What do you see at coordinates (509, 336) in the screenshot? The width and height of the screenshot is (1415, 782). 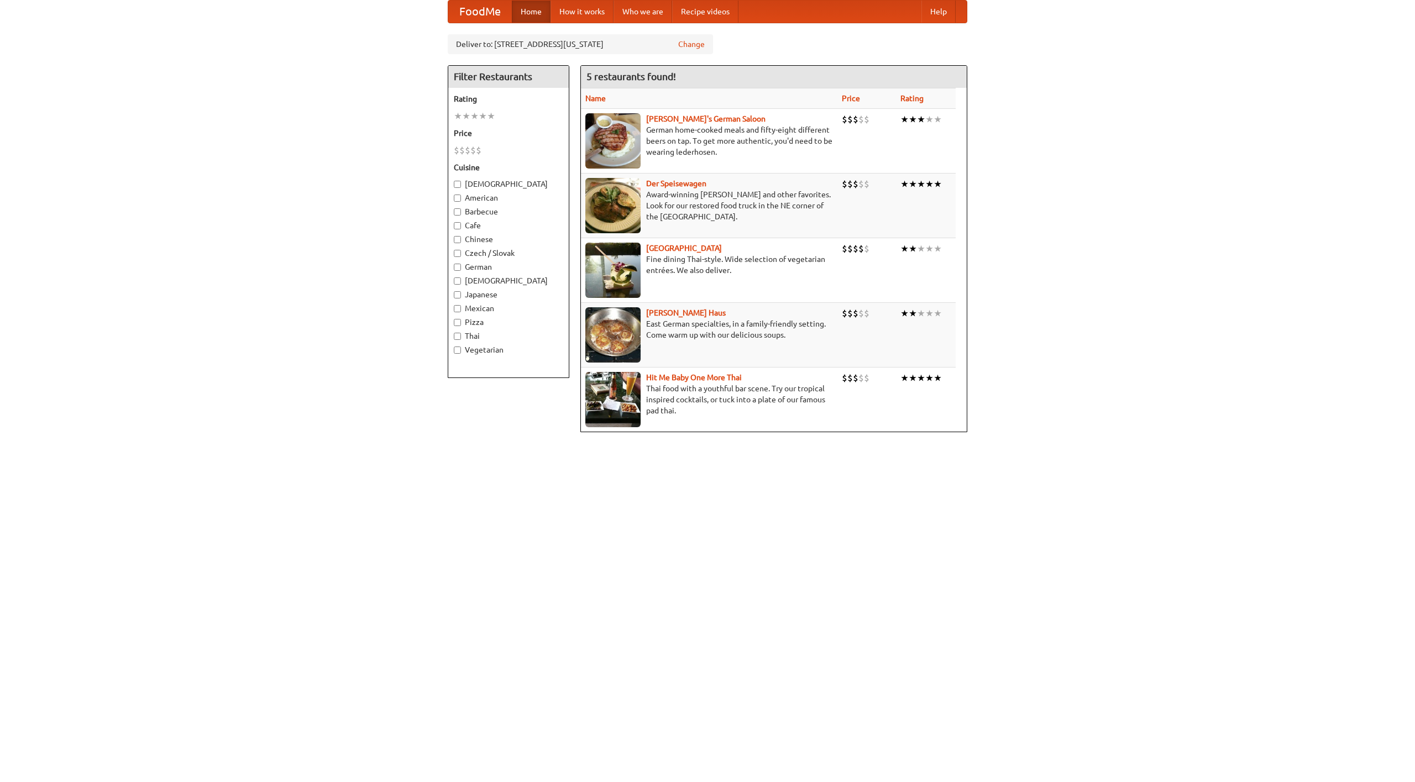 I see `label: Thai` at bounding box center [509, 336].